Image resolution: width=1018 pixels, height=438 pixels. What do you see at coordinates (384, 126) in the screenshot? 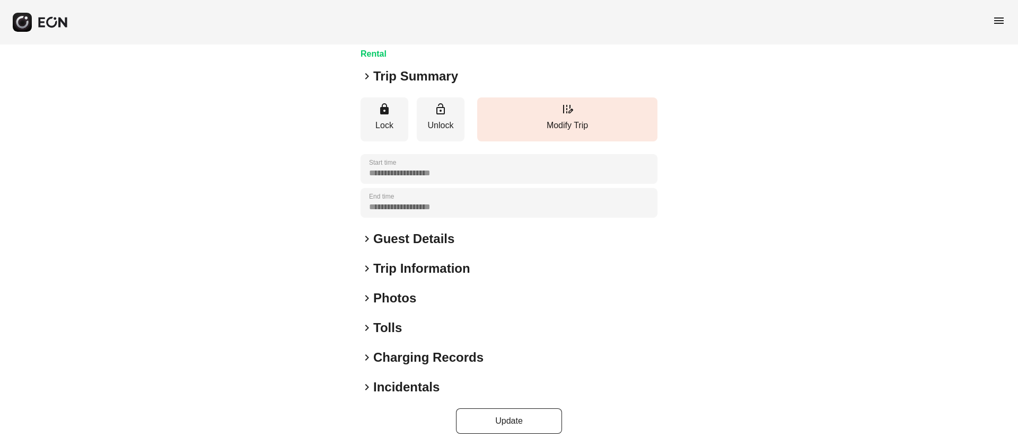
I see `p: Lock` at bounding box center [384, 126].